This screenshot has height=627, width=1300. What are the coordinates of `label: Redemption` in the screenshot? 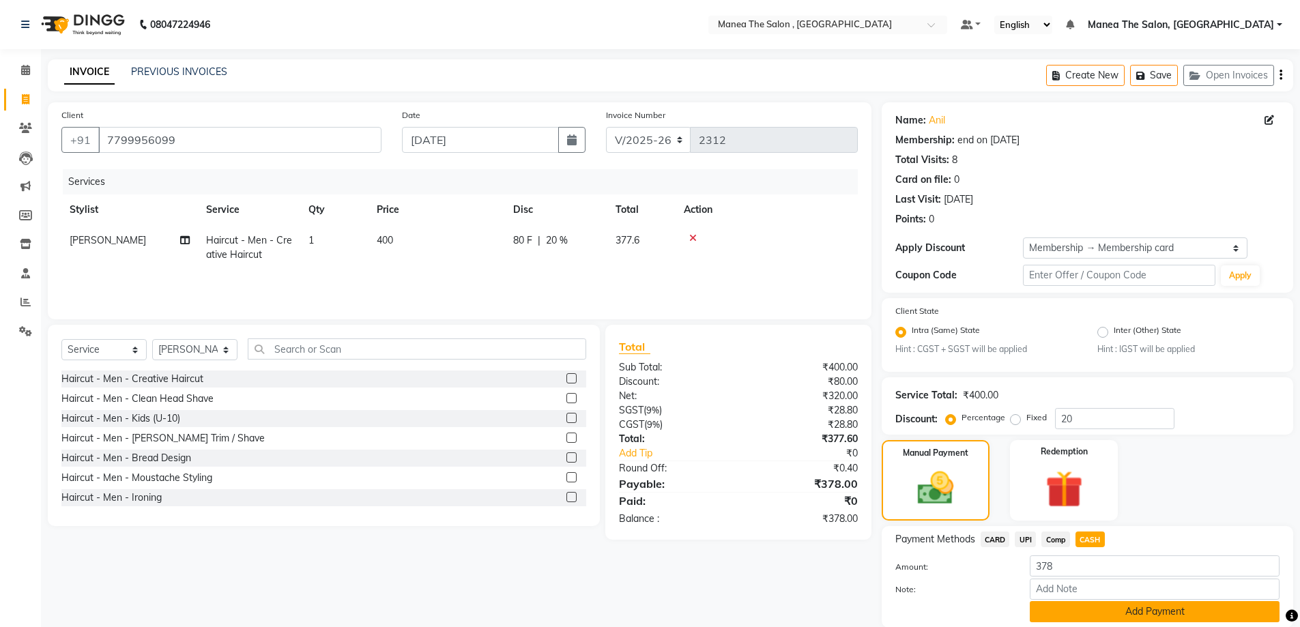 It's located at (1064, 452).